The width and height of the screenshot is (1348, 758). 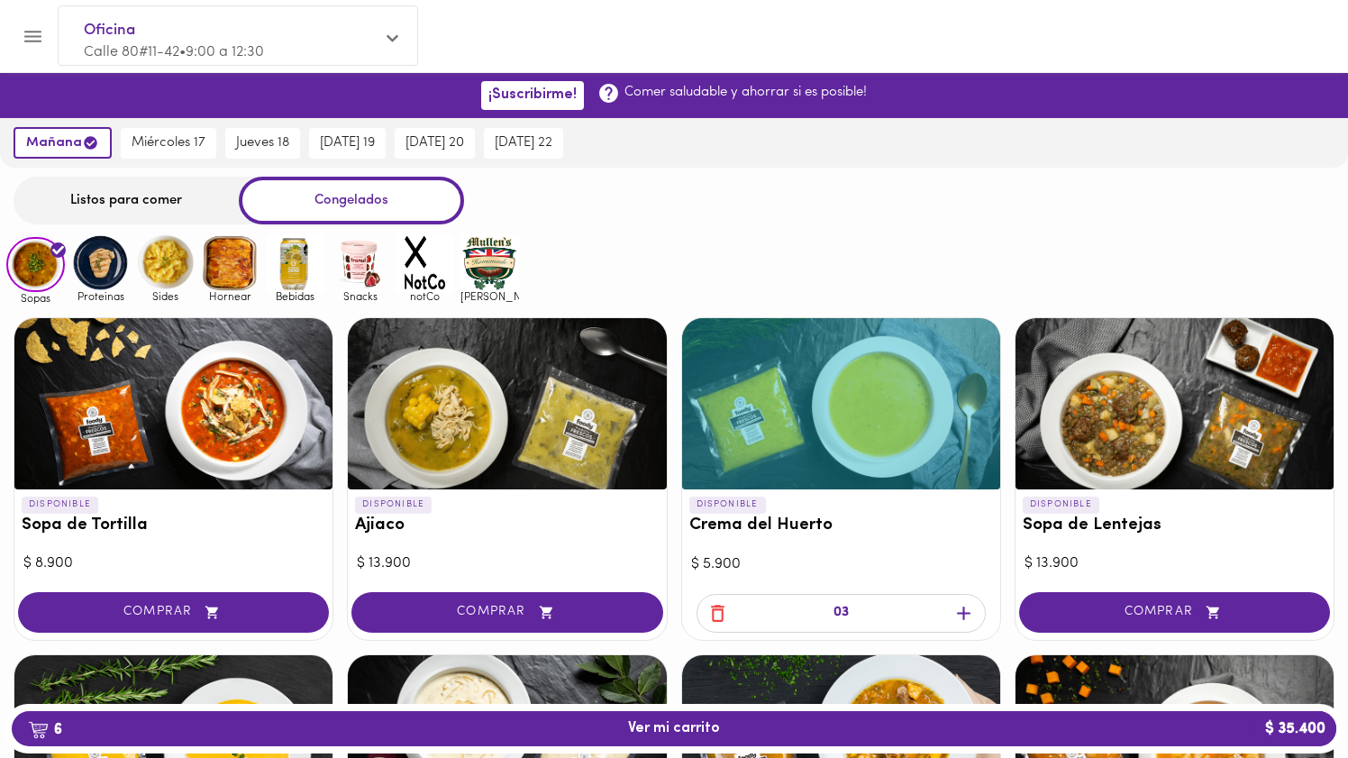 What do you see at coordinates (62, 142) in the screenshot?
I see `button: mañana` at bounding box center [62, 142].